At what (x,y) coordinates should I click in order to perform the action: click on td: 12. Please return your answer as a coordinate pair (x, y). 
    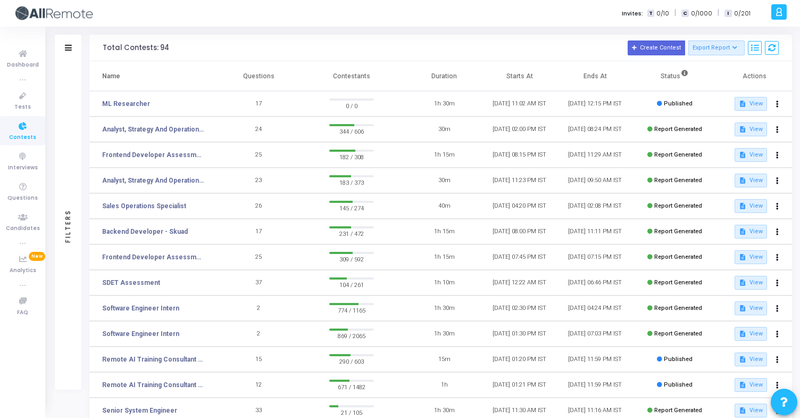
    Looking at the image, I should click on (259, 385).